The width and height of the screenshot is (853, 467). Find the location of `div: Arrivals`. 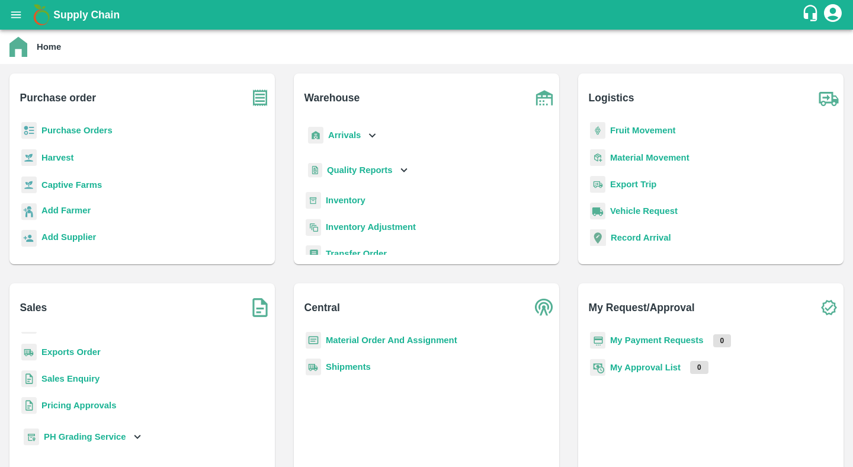

div: Arrivals is located at coordinates (343, 135).